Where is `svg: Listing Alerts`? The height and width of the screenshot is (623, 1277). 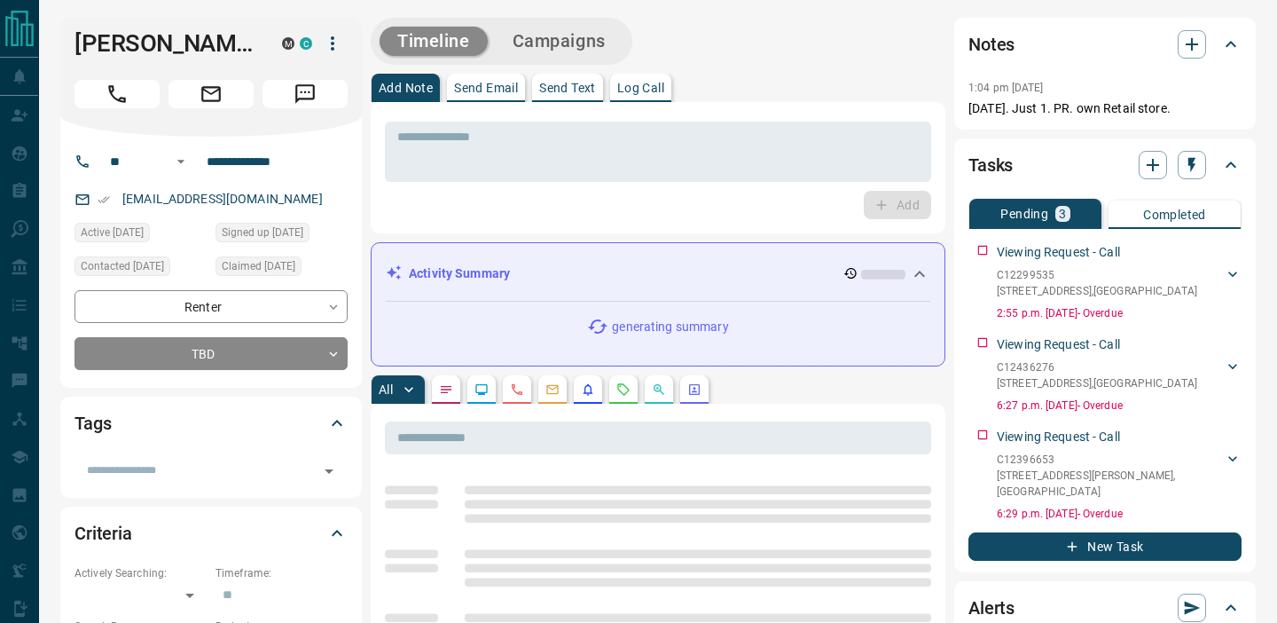 svg: Listing Alerts is located at coordinates (588, 389).